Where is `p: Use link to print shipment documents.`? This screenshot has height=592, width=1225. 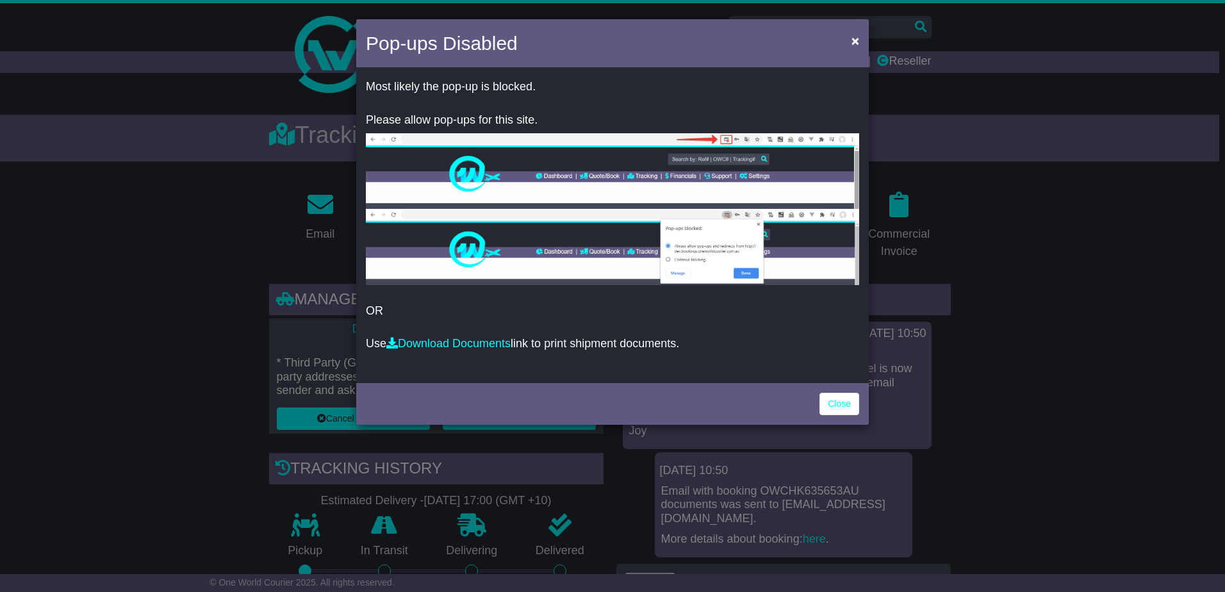
p: Use link to print shipment documents. is located at coordinates (613, 344).